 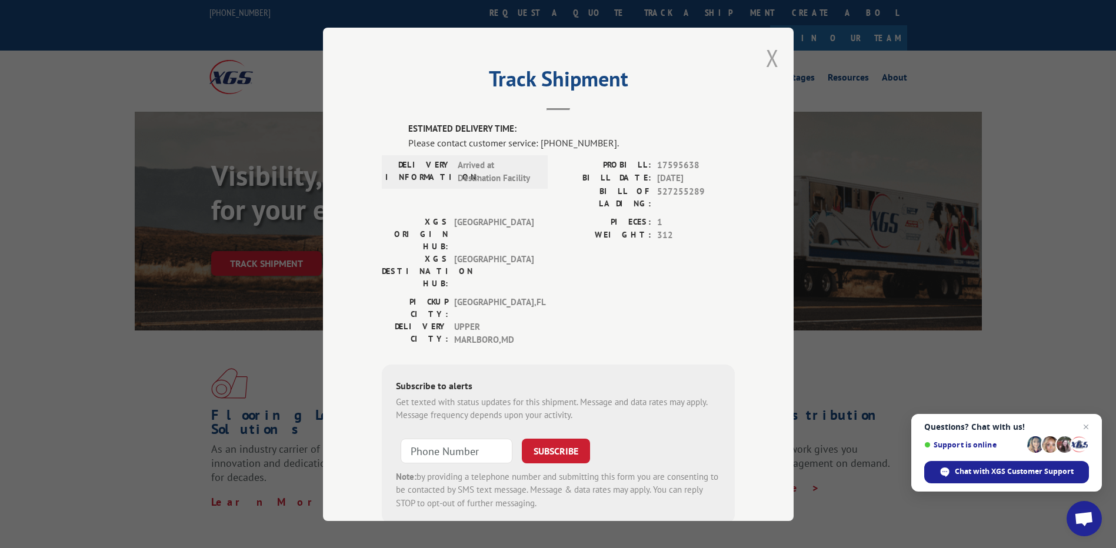 What do you see at coordinates (605, 222) in the screenshot?
I see `label: PIECES:` at bounding box center [605, 222].